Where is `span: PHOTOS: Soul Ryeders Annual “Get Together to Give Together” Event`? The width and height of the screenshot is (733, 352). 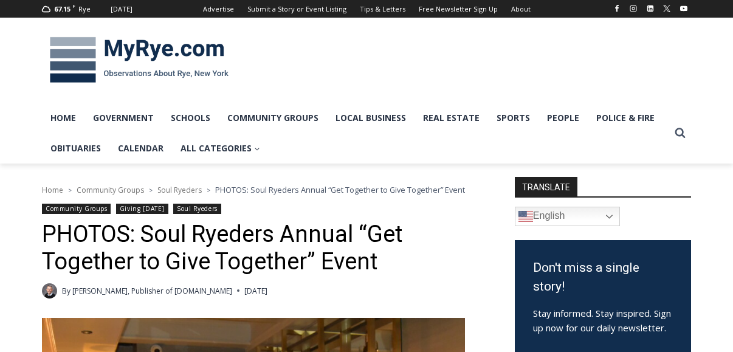
span: PHOTOS: Soul Ryeders Annual “Get Together to Give Together” Event is located at coordinates (340, 190).